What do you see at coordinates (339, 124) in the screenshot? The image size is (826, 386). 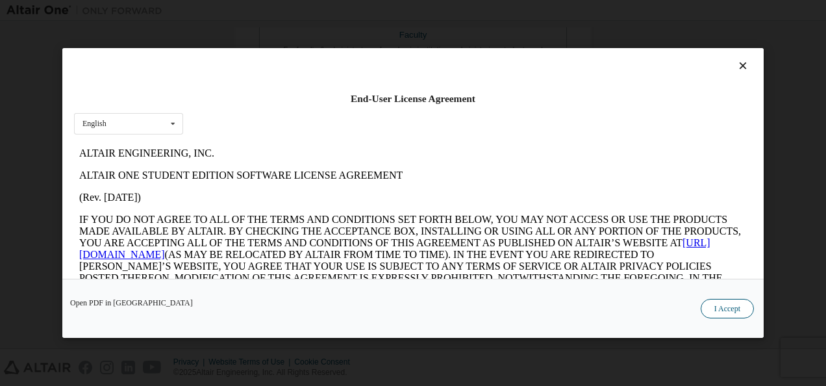 I see `p: IF YOU DO NOT AGREE TO ALL OF THE TERMS AND CONDITIONS SET FORTH BELOW, YOU MAY NOT ACCESS OR USE...` at bounding box center [339, 124].